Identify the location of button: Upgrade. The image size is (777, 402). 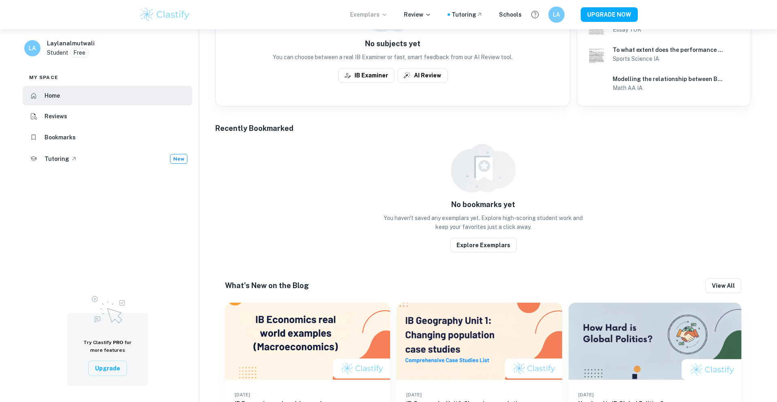
(108, 368).